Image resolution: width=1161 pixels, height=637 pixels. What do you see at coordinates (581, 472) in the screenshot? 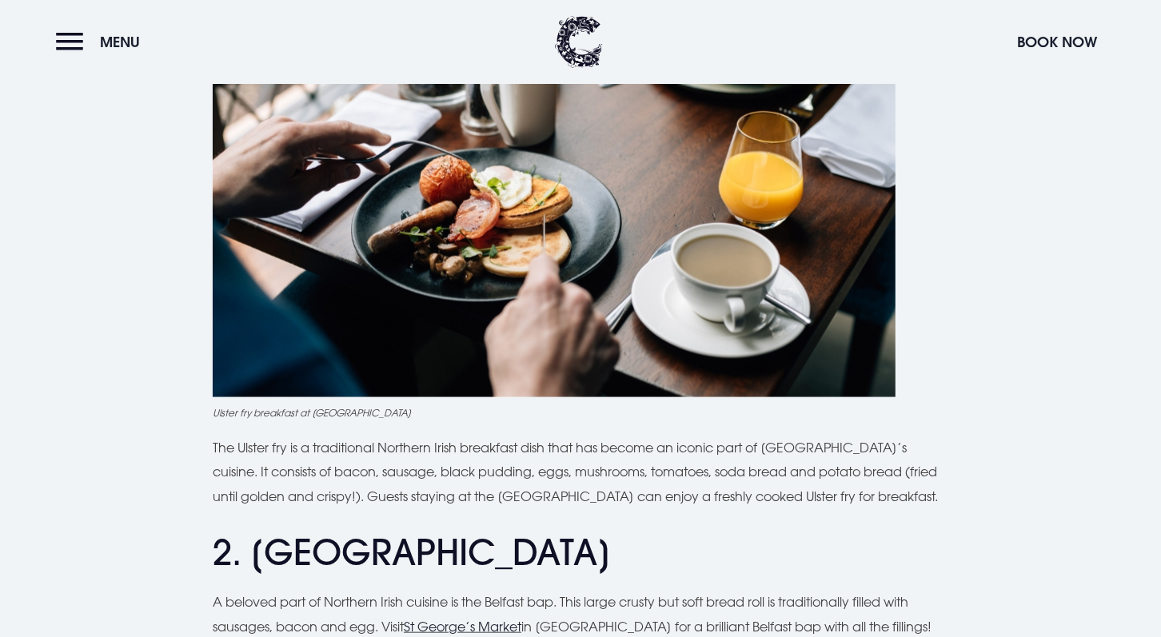
I see `p: The Ulster fry is a traditional Northern Irish breakfast dish that has become an iconic part of [...` at bounding box center [581, 472].